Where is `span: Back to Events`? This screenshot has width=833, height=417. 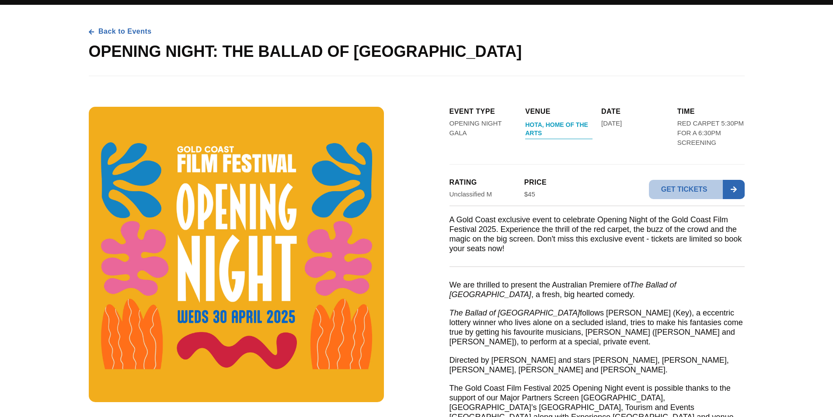 span: Back to Events is located at coordinates (124, 31).